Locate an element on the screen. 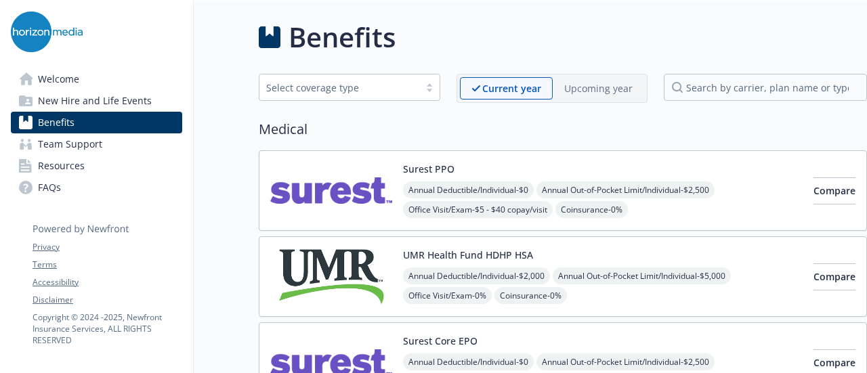 This screenshot has height=373, width=867. img: UMR carrier logo is located at coordinates (331, 277).